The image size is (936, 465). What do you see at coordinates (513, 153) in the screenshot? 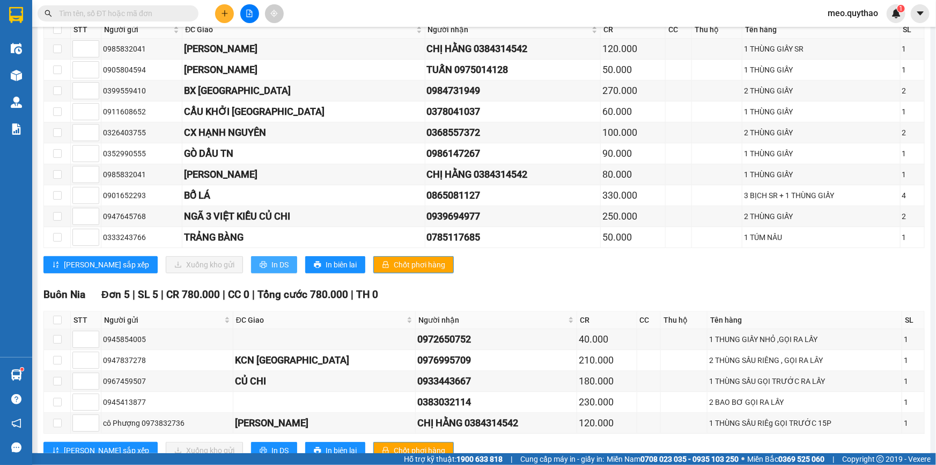
I see `div: 0986147267` at bounding box center [513, 153].